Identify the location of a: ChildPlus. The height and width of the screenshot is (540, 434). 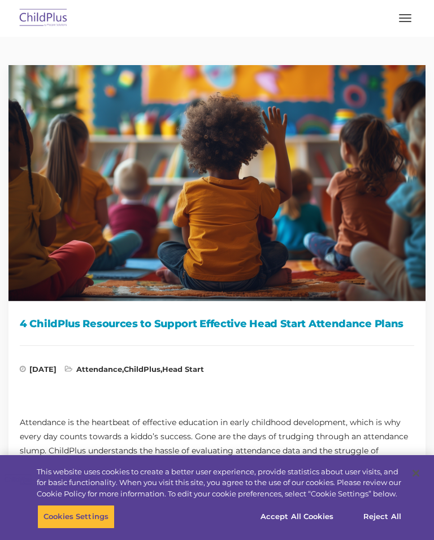
(142, 369).